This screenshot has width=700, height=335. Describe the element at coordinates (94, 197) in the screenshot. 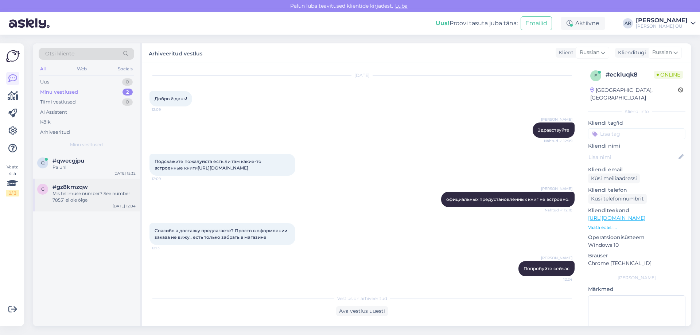

I see `div: Mis tellimuse number? See number 78551 ei ole õige` at that location.